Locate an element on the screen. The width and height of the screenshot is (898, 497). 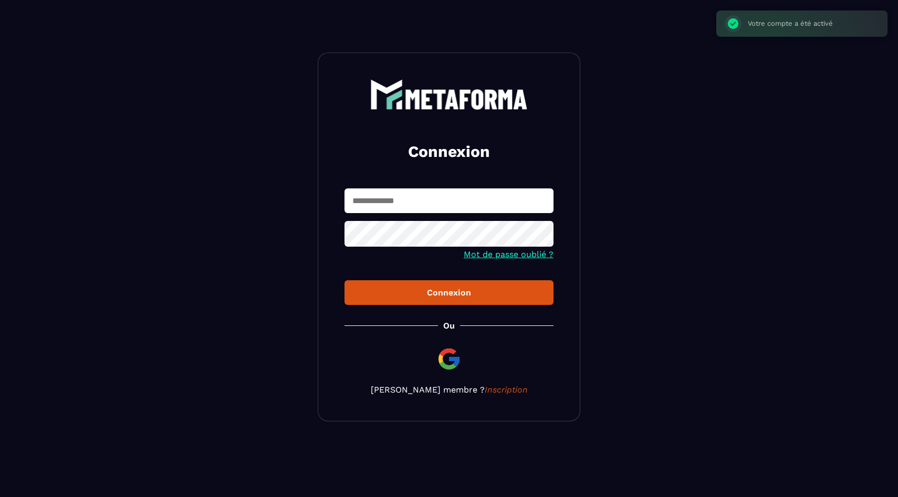
img: google is located at coordinates (449, 359).